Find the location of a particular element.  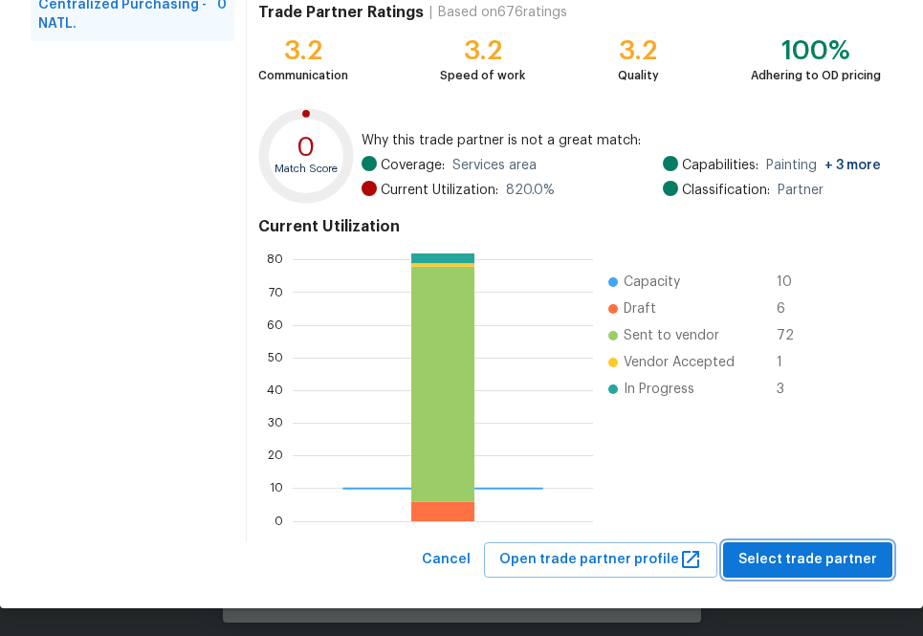

span: 3 is located at coordinates (792, 389).